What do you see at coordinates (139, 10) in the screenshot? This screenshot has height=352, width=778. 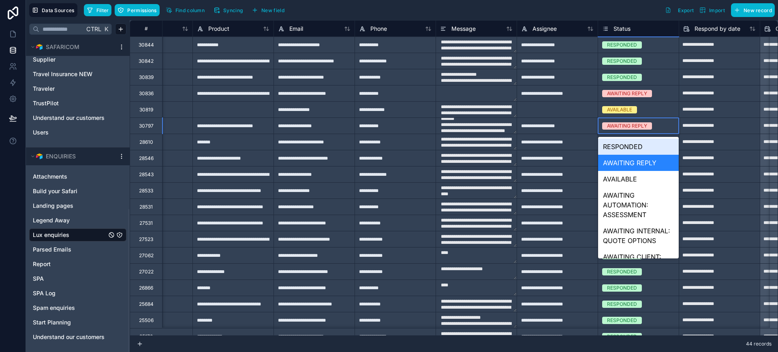 I see `a: Permissions` at bounding box center [139, 10].